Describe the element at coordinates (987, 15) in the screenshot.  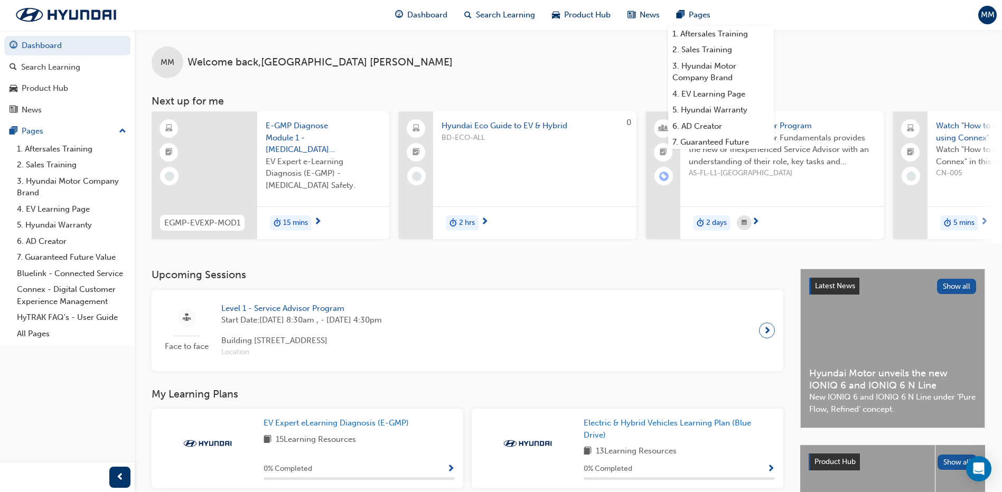
I see `button: MM` at that location.